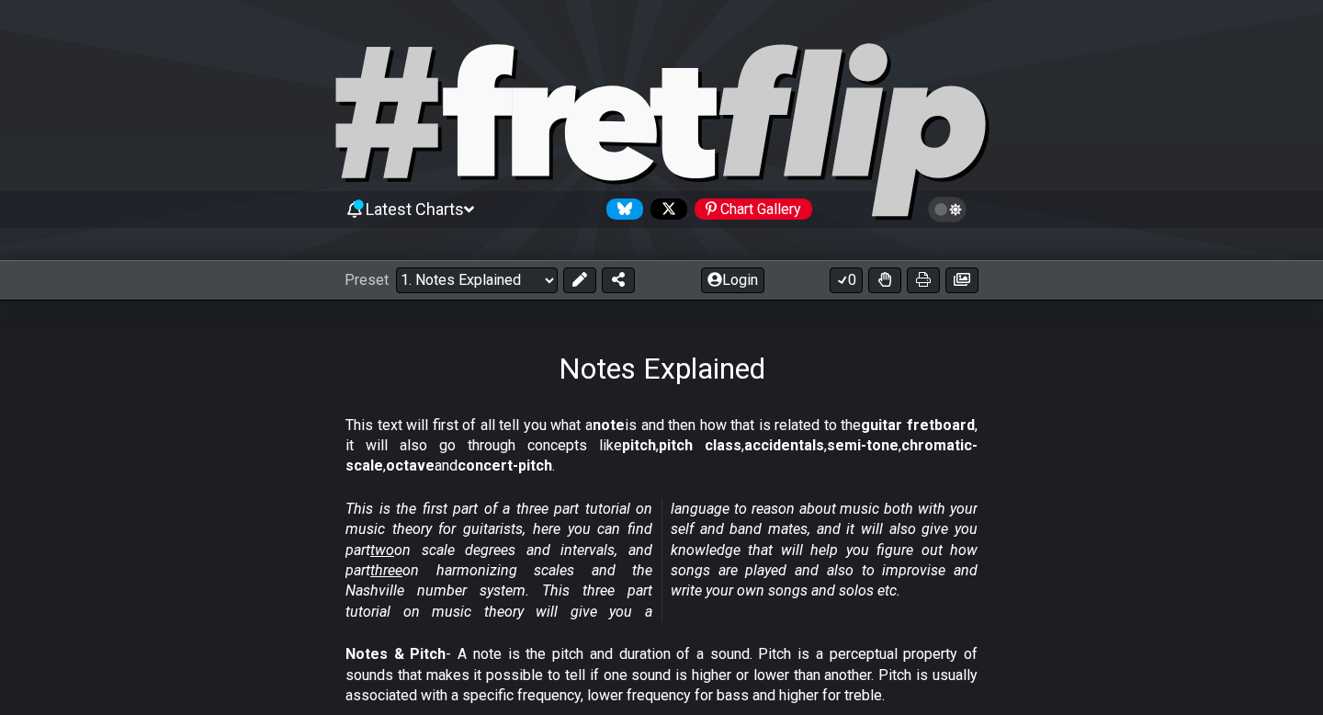 Image resolution: width=1323 pixels, height=715 pixels. Describe the element at coordinates (947, 209) in the screenshot. I see `span: Toggle light / dark theme` at that location.